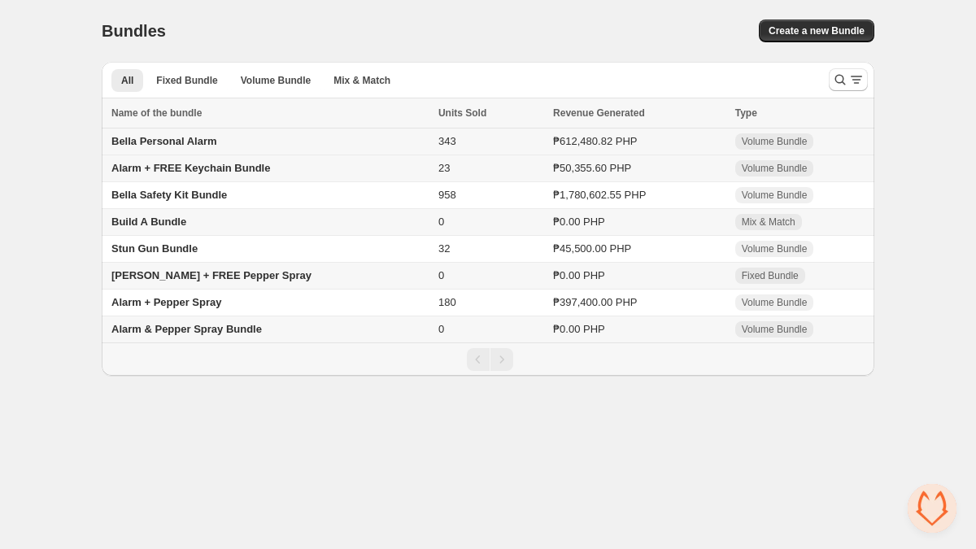  I want to click on span: Bella Safety Kit Bundle, so click(169, 194).